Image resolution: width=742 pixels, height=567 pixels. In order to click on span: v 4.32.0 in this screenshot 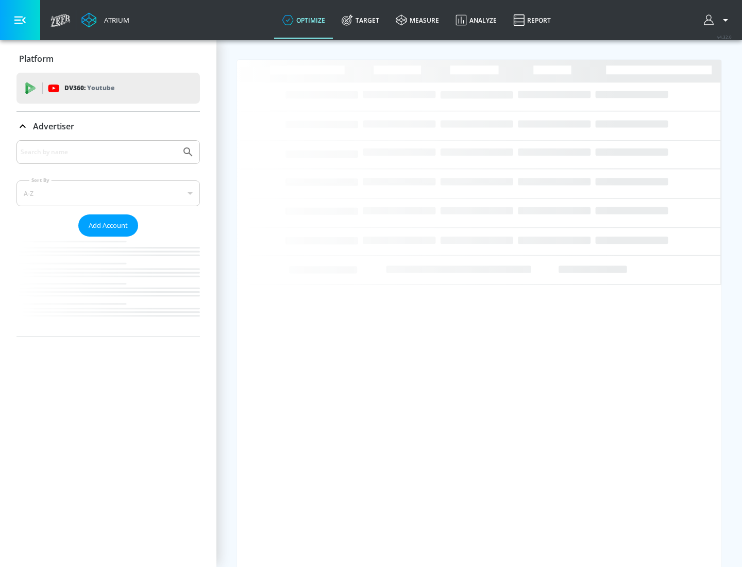, I will do `click(725, 37)`.